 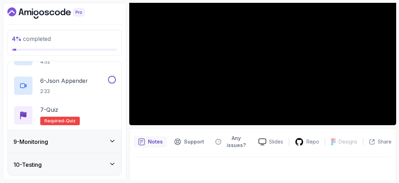 What do you see at coordinates (194, 142) in the screenshot?
I see `p: Support` at bounding box center [194, 142].